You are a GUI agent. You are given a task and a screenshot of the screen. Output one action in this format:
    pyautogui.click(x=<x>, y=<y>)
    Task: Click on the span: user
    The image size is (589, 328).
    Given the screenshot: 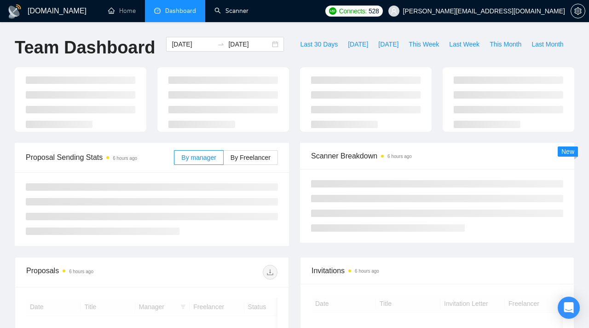 What is the action you would take?
    pyautogui.click(x=394, y=11)
    